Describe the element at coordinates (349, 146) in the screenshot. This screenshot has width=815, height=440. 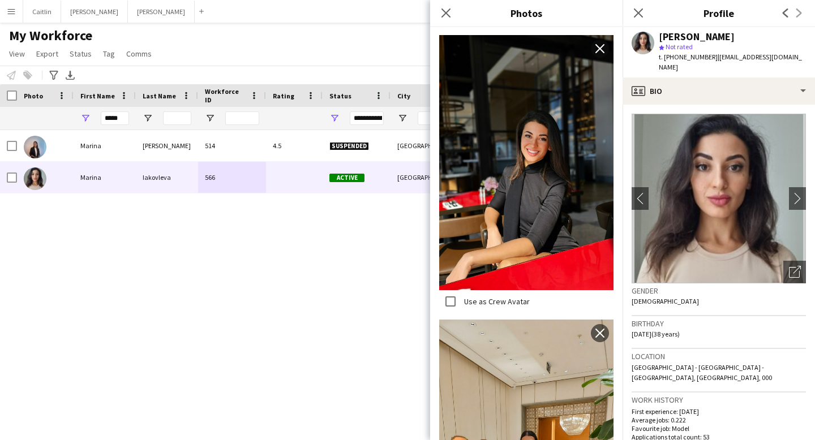
I see `span: Suspended` at that location.